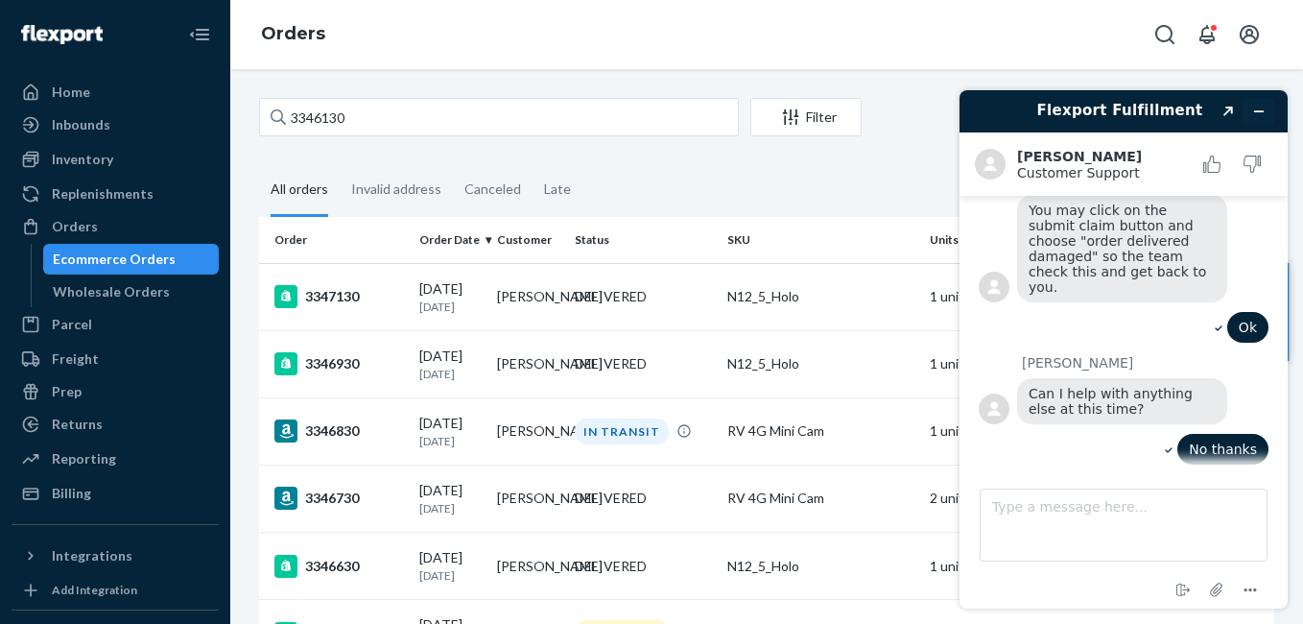  What do you see at coordinates (115, 324) in the screenshot?
I see `a: Parcel` at bounding box center [115, 324].